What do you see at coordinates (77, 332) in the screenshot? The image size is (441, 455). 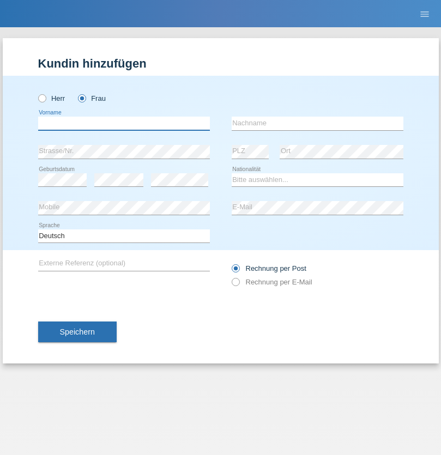 I see `span: Speichern` at bounding box center [77, 332].